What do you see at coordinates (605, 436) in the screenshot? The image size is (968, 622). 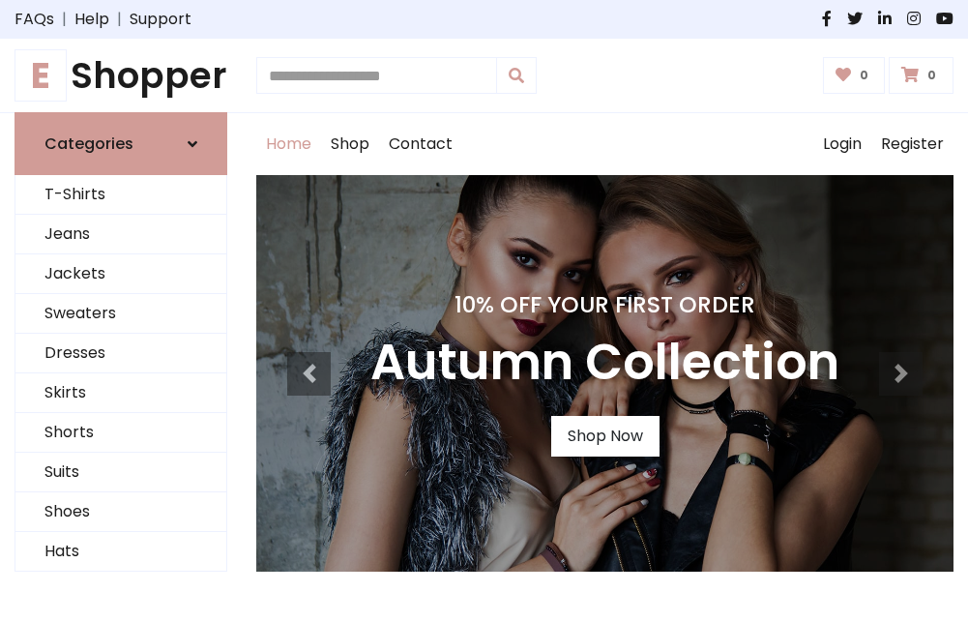 I see `a: Shop Now` at bounding box center [605, 436].